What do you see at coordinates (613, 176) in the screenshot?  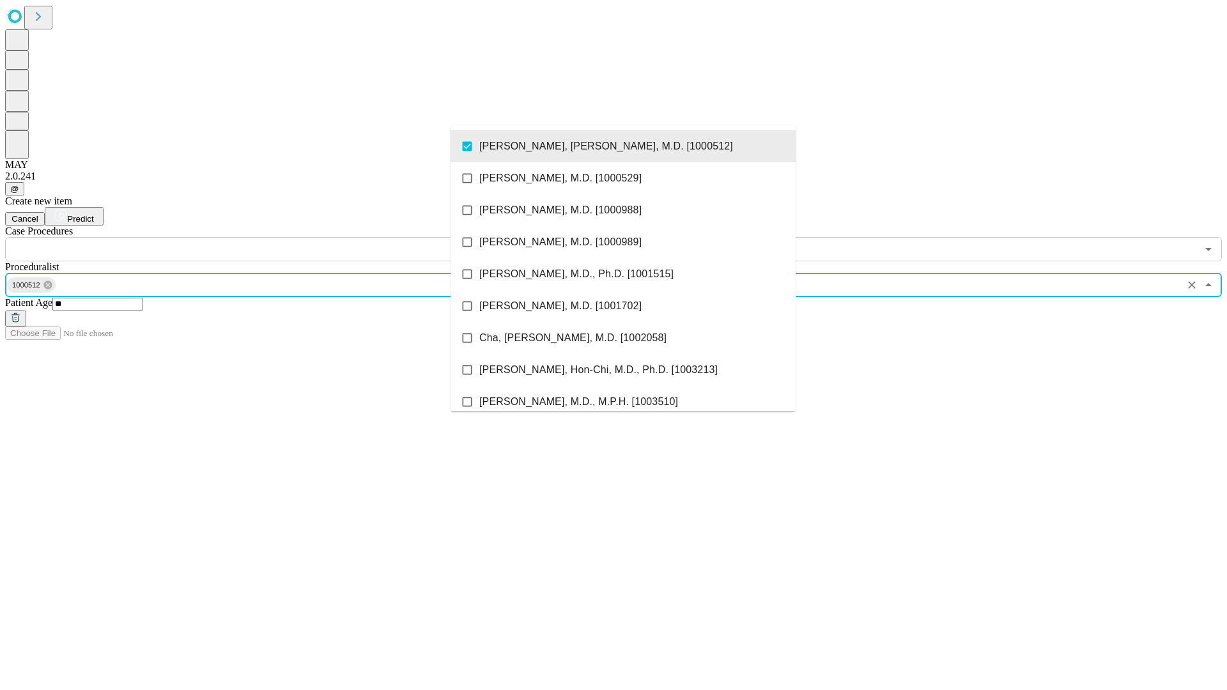 I see `div: 2.0.241` at bounding box center [613, 176].